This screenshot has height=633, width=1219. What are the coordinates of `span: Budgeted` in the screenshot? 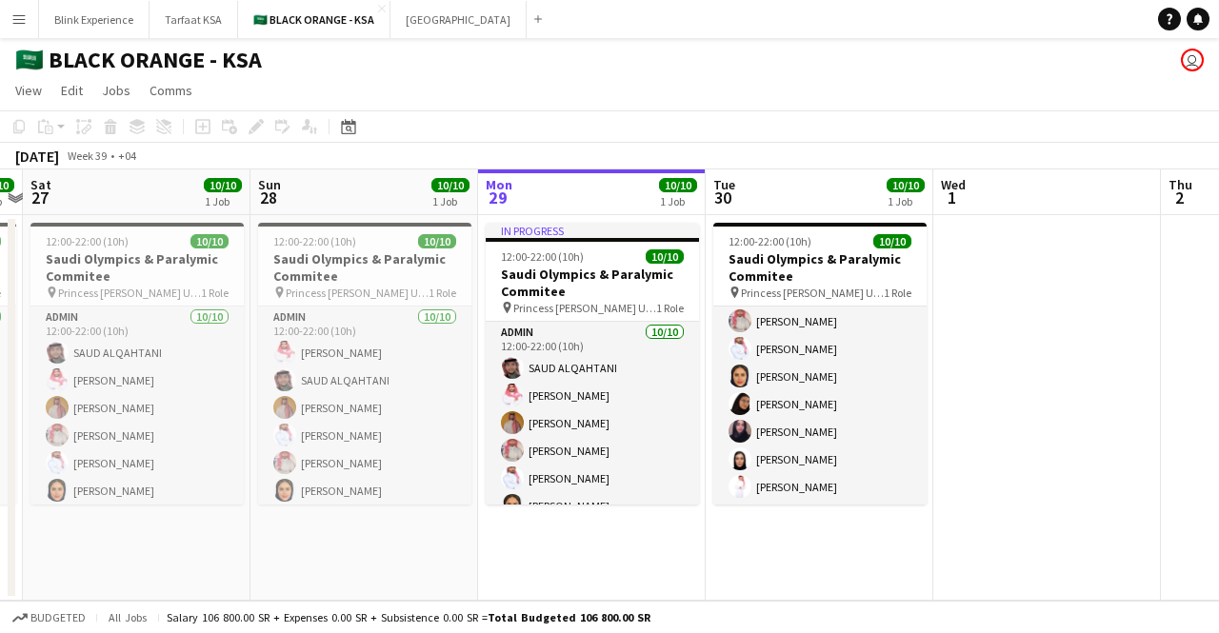 It's located at (58, 618).